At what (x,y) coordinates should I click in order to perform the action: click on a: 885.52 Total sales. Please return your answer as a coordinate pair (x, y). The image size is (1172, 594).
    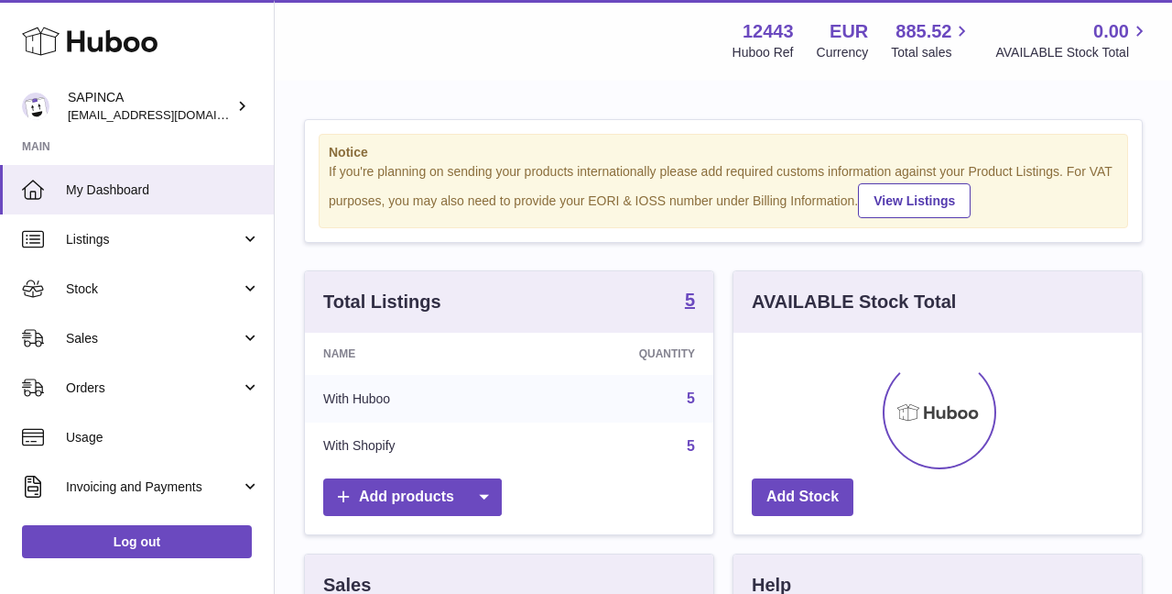
    Looking at the image, I should click on (932, 40).